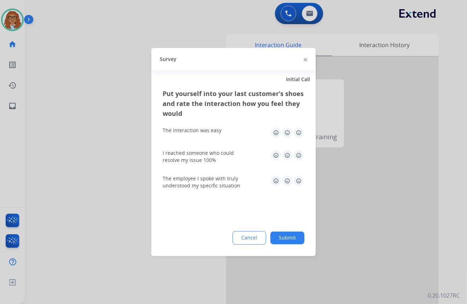 This screenshot has height=304, width=467. Describe the element at coordinates (444, 296) in the screenshot. I see `p: 0.20.1027RC` at that location.